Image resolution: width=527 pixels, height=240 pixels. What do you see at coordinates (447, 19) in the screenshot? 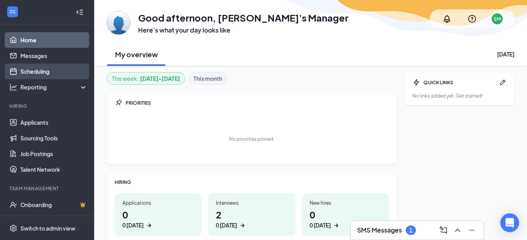
I see `svg: Notifications` at bounding box center [447, 19].